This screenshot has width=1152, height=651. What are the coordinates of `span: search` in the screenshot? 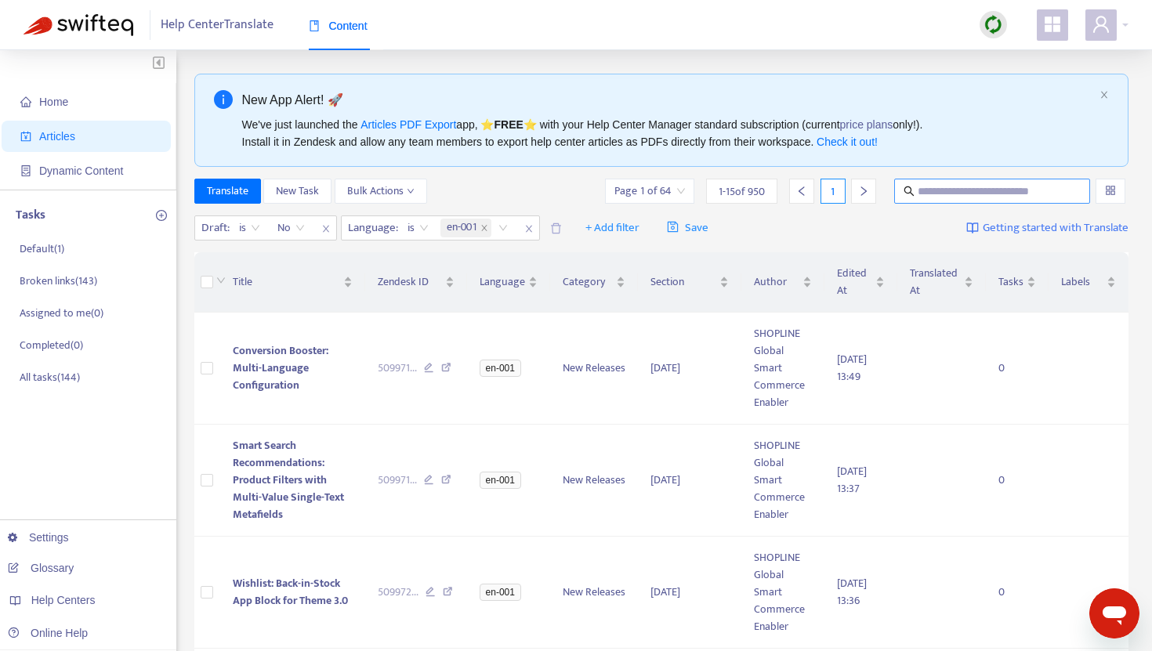 It's located at (909, 191).